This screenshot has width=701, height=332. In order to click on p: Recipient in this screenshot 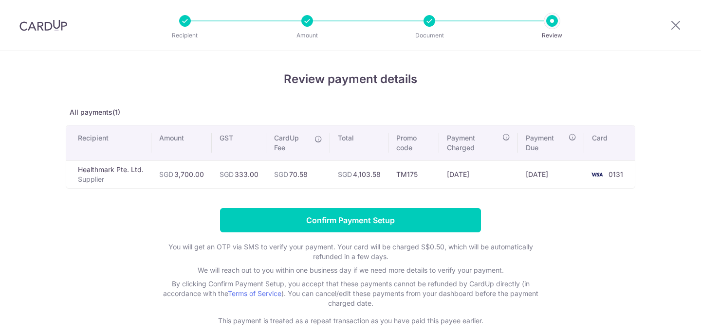, I will do `click(185, 36)`.